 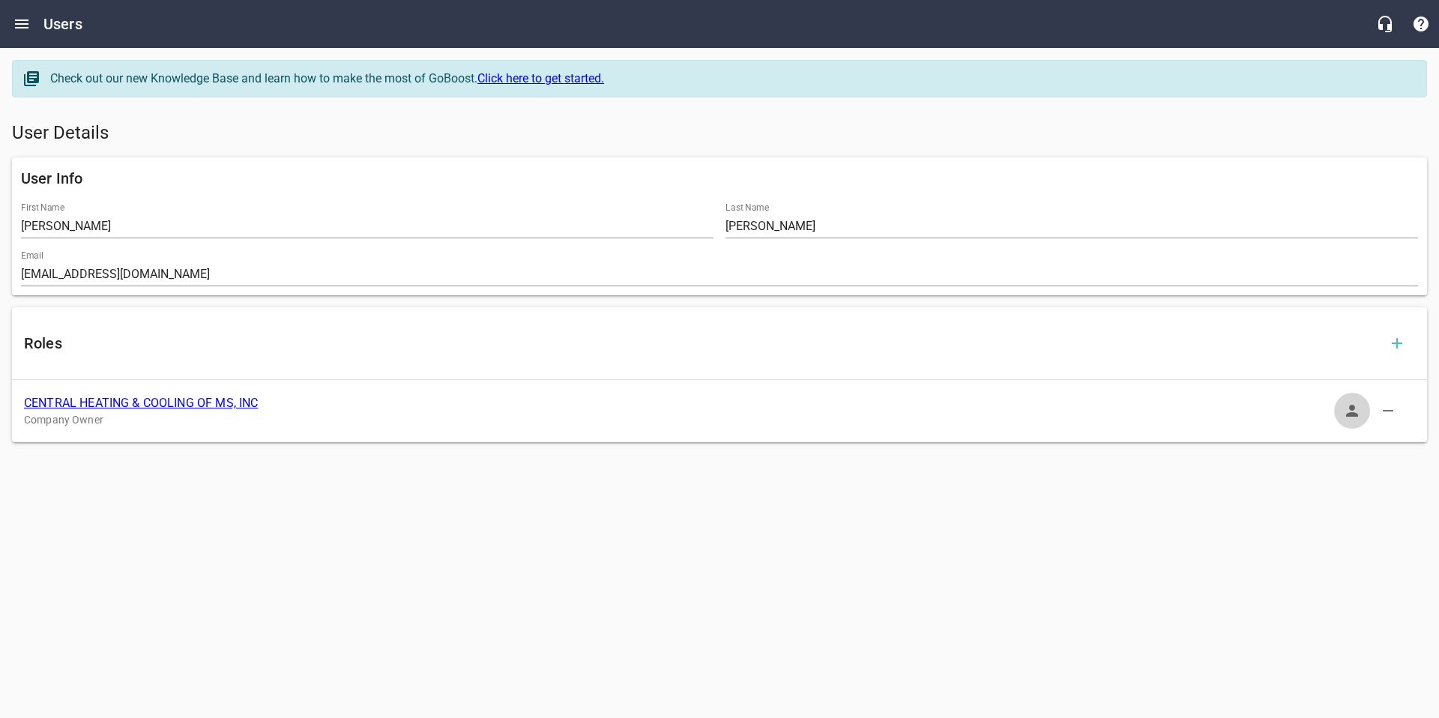 I want to click on a: CENTRAL HEATING & COOLING OF MS, INC, so click(x=141, y=402).